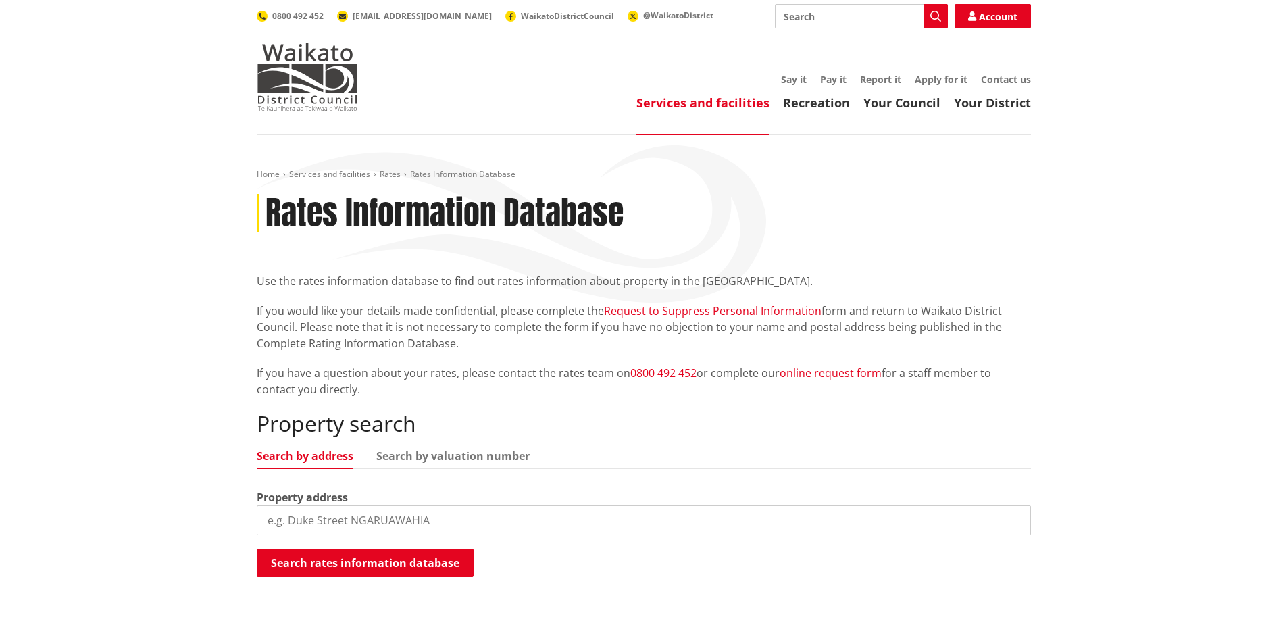 This screenshot has width=1287, height=621. I want to click on input: e.g. Duke Street NGARUAWAHIA, so click(644, 520).